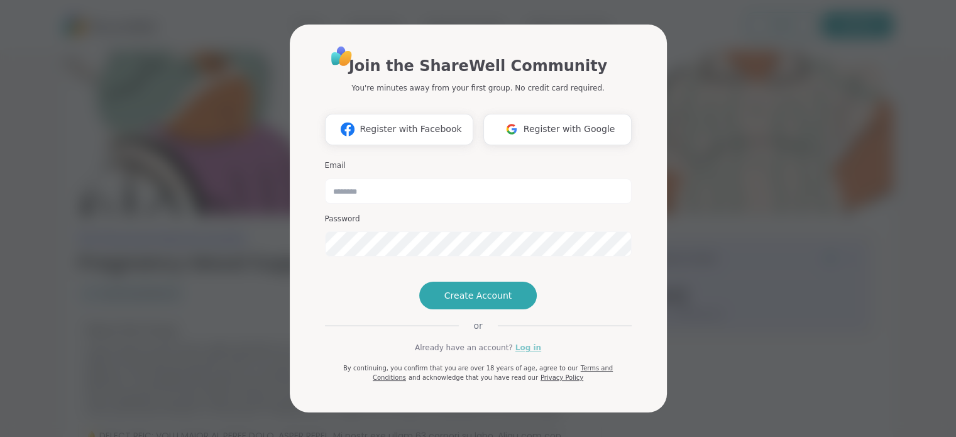  I want to click on h3: Password, so click(478, 219).